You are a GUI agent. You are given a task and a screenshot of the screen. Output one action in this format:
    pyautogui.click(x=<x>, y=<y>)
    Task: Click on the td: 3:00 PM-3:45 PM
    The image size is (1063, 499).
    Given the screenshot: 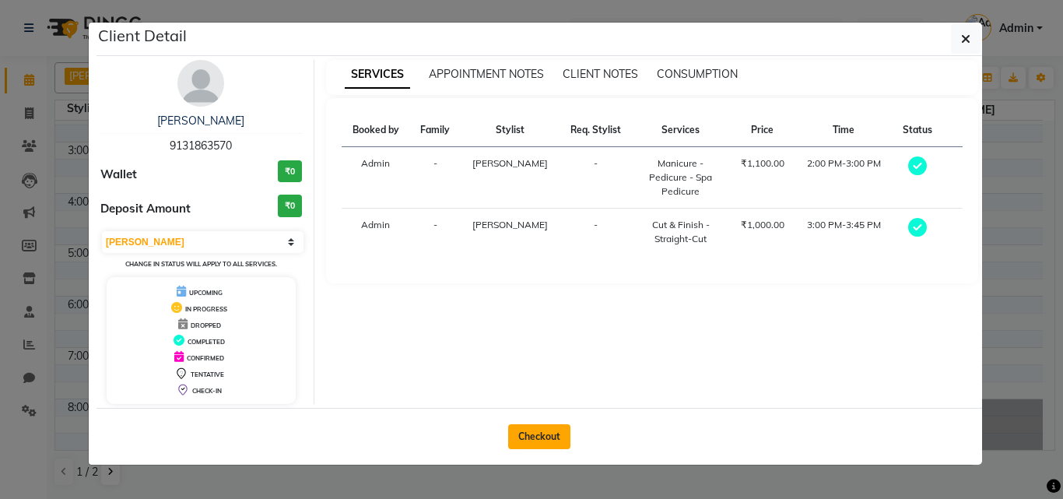 What is the action you would take?
    pyautogui.click(x=844, y=232)
    